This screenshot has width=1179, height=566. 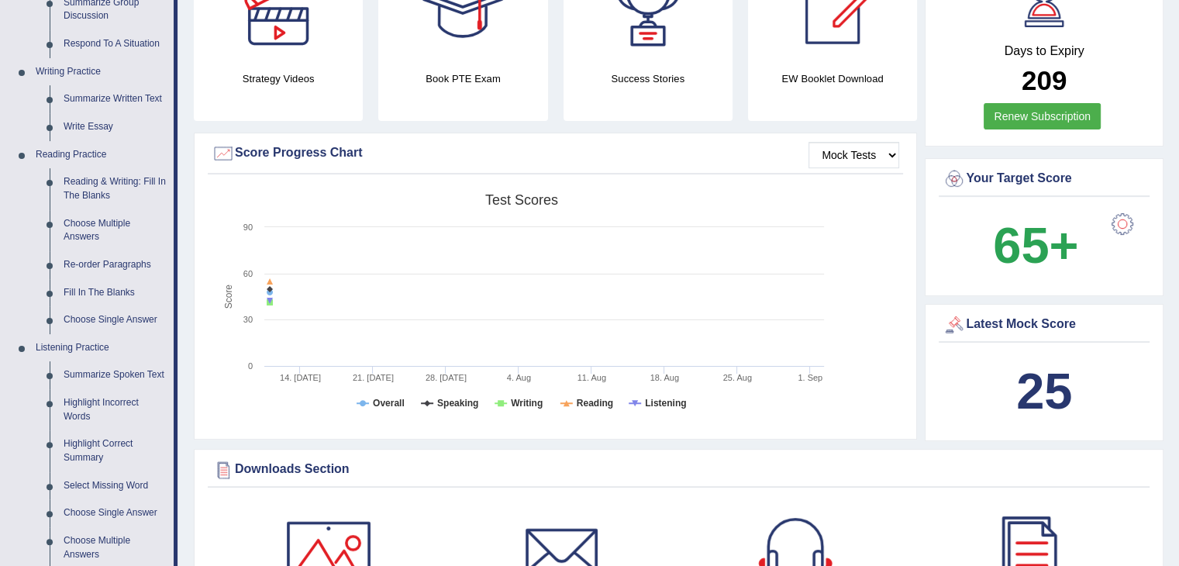 I want to click on text: 30, so click(x=248, y=319).